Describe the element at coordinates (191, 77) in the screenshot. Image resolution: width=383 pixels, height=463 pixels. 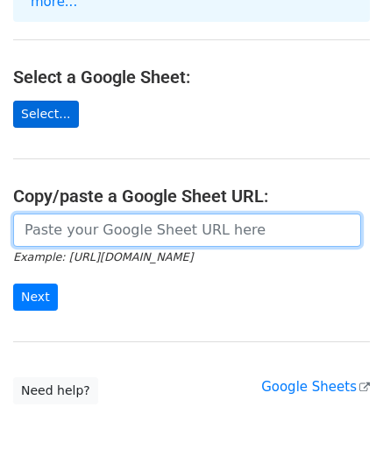
I see `h4: Select a Google Sheet:` at that location.